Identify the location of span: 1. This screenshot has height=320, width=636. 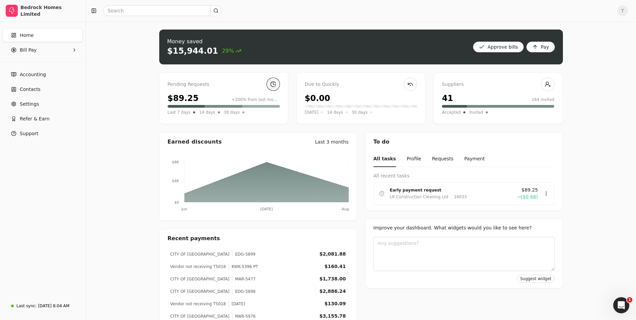
(629, 300).